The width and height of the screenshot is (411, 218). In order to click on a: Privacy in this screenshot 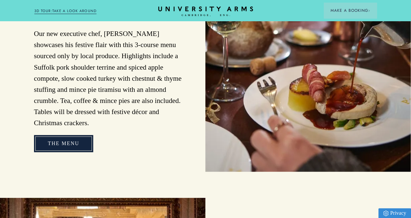, I will do `click(395, 213)`.